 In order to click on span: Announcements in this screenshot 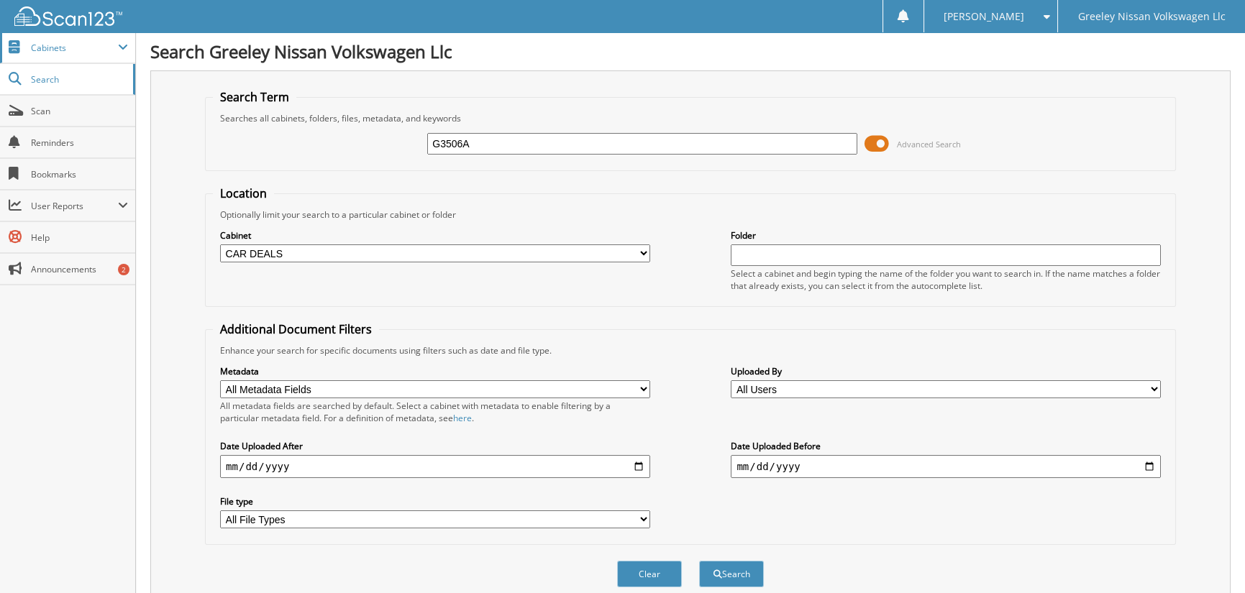, I will do `click(79, 269)`.